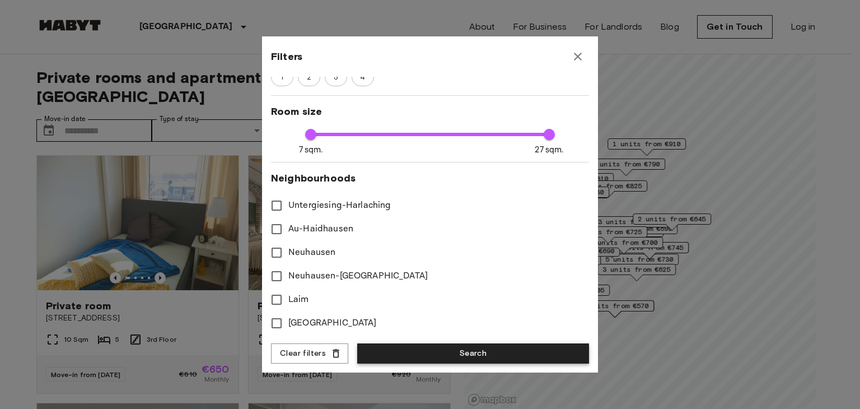 The image size is (860, 409). I want to click on span: Au-Haidhausen, so click(321, 229).